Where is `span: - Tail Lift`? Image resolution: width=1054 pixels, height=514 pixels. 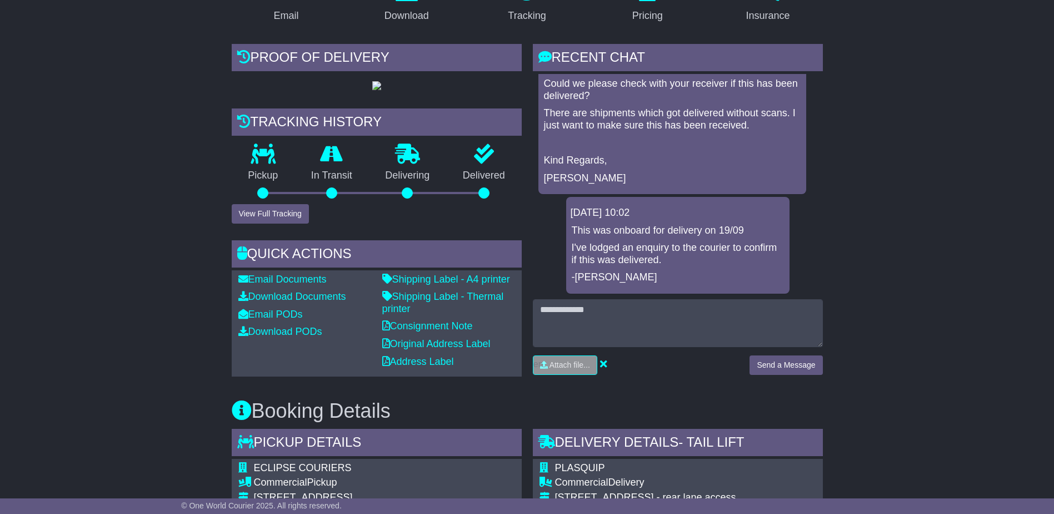 span: - Tail Lift is located at coordinates (711, 441).